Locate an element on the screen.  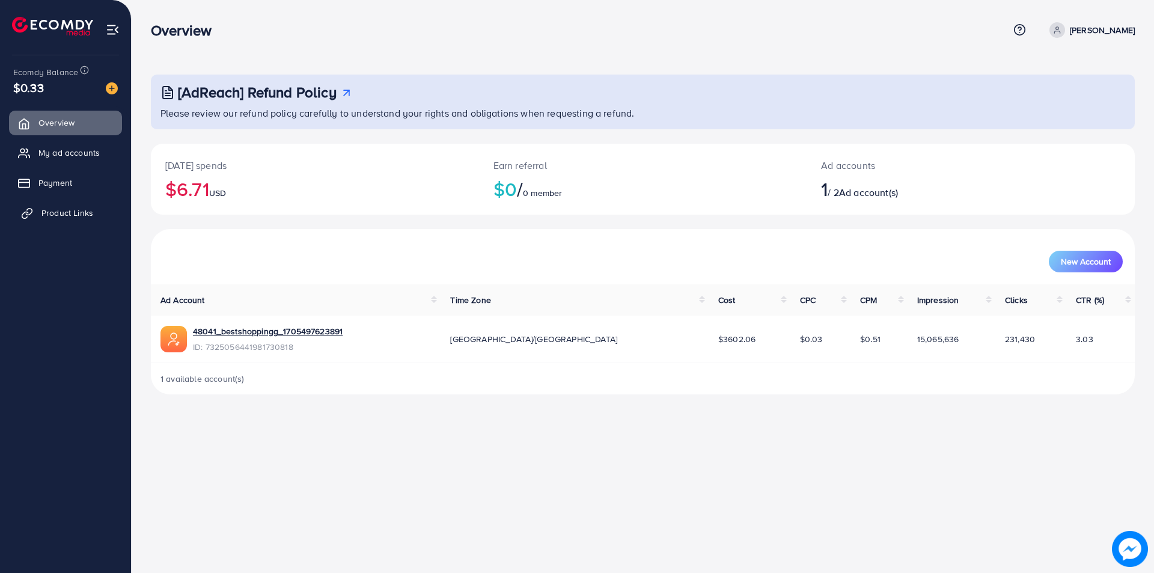
span: 15,065,636 is located at coordinates (938, 339).